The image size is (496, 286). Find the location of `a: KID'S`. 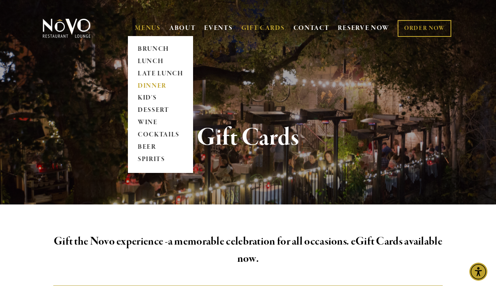

a: KID'S is located at coordinates (160, 98).